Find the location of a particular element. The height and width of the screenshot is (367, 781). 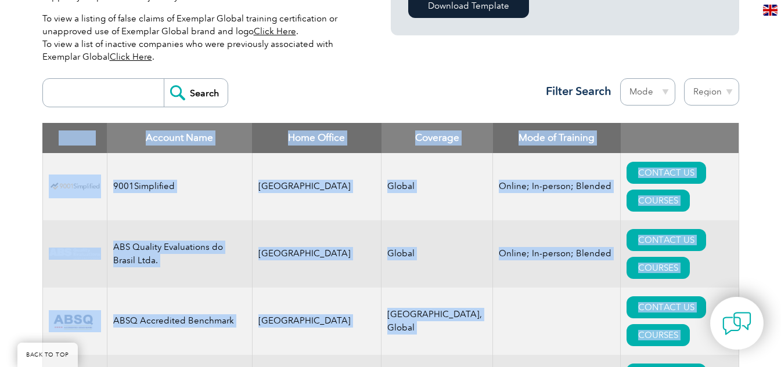

input: Search is located at coordinates (196, 93).